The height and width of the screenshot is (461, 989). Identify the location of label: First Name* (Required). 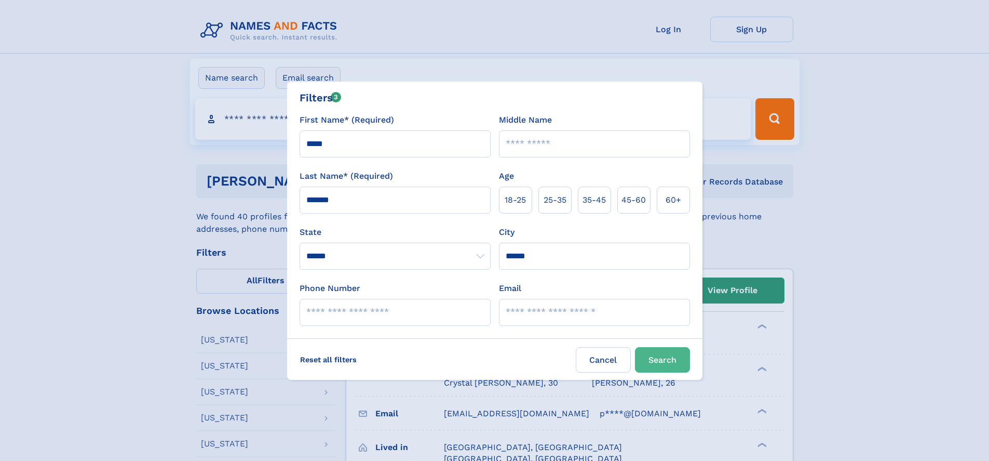
(347, 120).